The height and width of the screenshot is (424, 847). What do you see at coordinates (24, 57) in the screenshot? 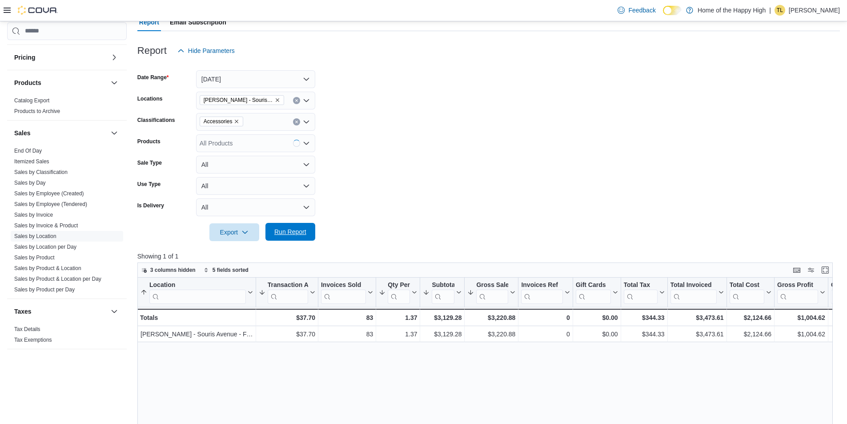
I see `h3: Pricing` at bounding box center [24, 57].